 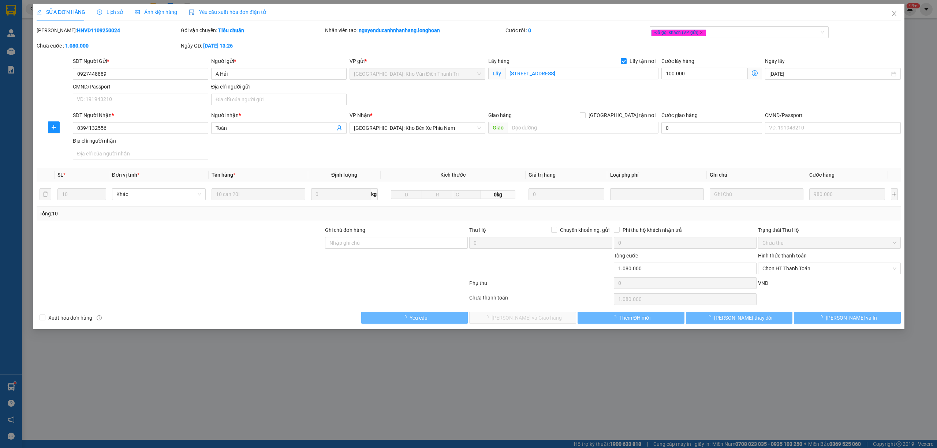 What do you see at coordinates (756, 175) in the screenshot?
I see `th: Ghi chú` at bounding box center [756, 175].